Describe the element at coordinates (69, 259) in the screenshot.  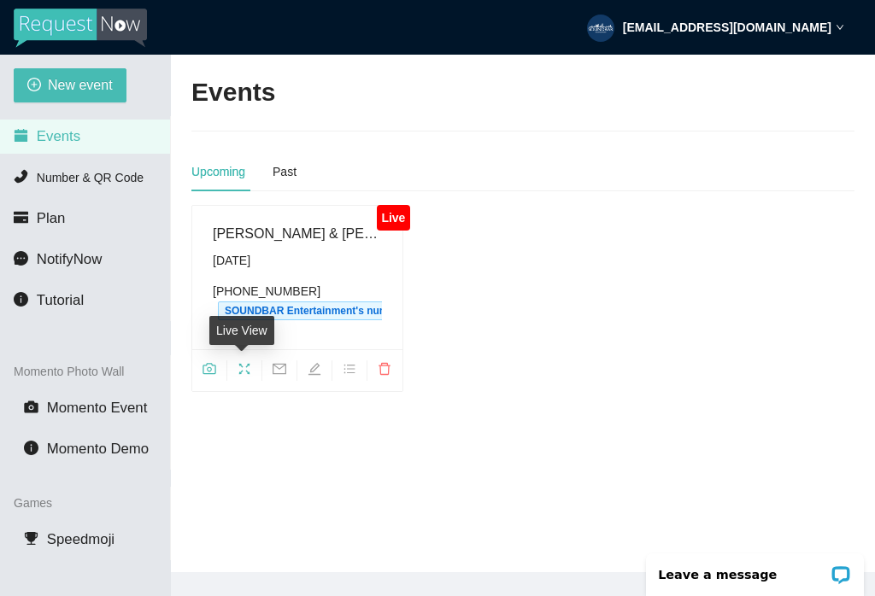
I see `span: NotifyNow` at that location.